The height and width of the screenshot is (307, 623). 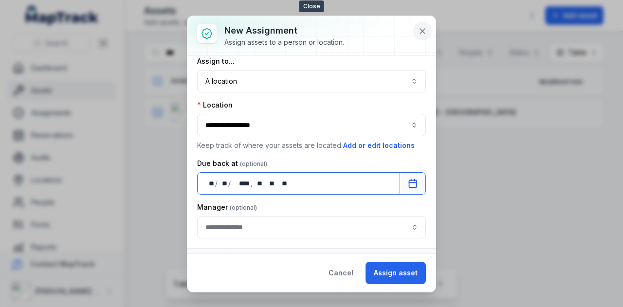 I want to click on input: assignment-add:cf[907ad3fd-eed4-49d8-ad84-d22efbadc5a5]-label, so click(x=312, y=227).